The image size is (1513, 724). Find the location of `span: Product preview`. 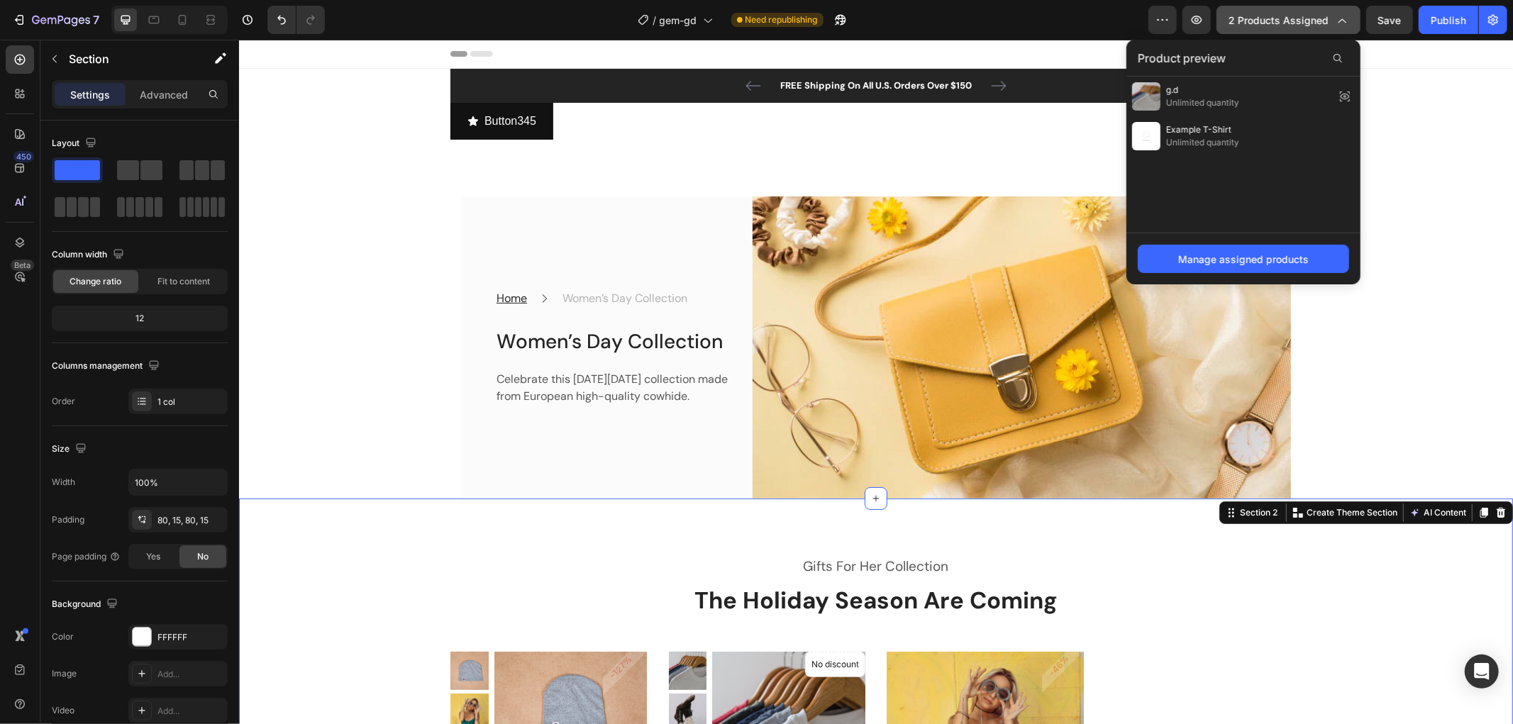

span: Product preview is located at coordinates (1182, 58).